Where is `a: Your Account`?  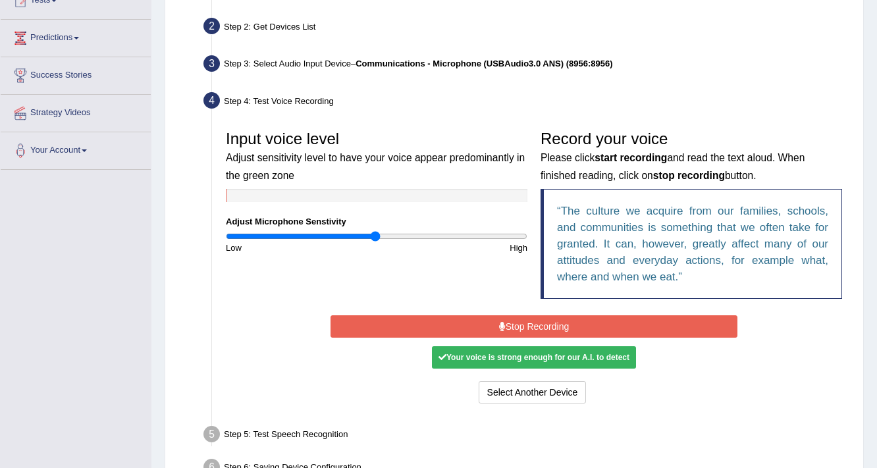 a: Your Account is located at coordinates (76, 149).